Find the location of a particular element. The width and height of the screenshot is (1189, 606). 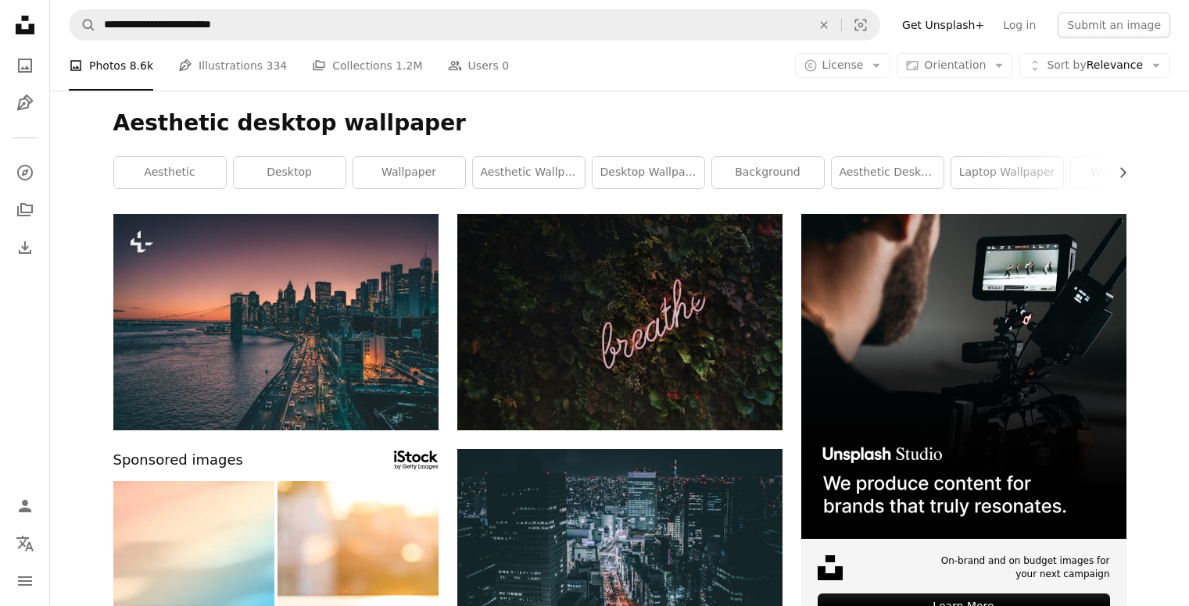

a: Illustrations 334 is located at coordinates (232, 66).